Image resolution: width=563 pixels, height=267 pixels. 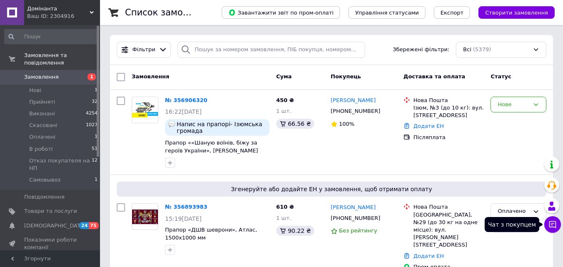 What do you see at coordinates (421, 50) in the screenshot?
I see `span: Збережені фільтри:` at bounding box center [421, 50].